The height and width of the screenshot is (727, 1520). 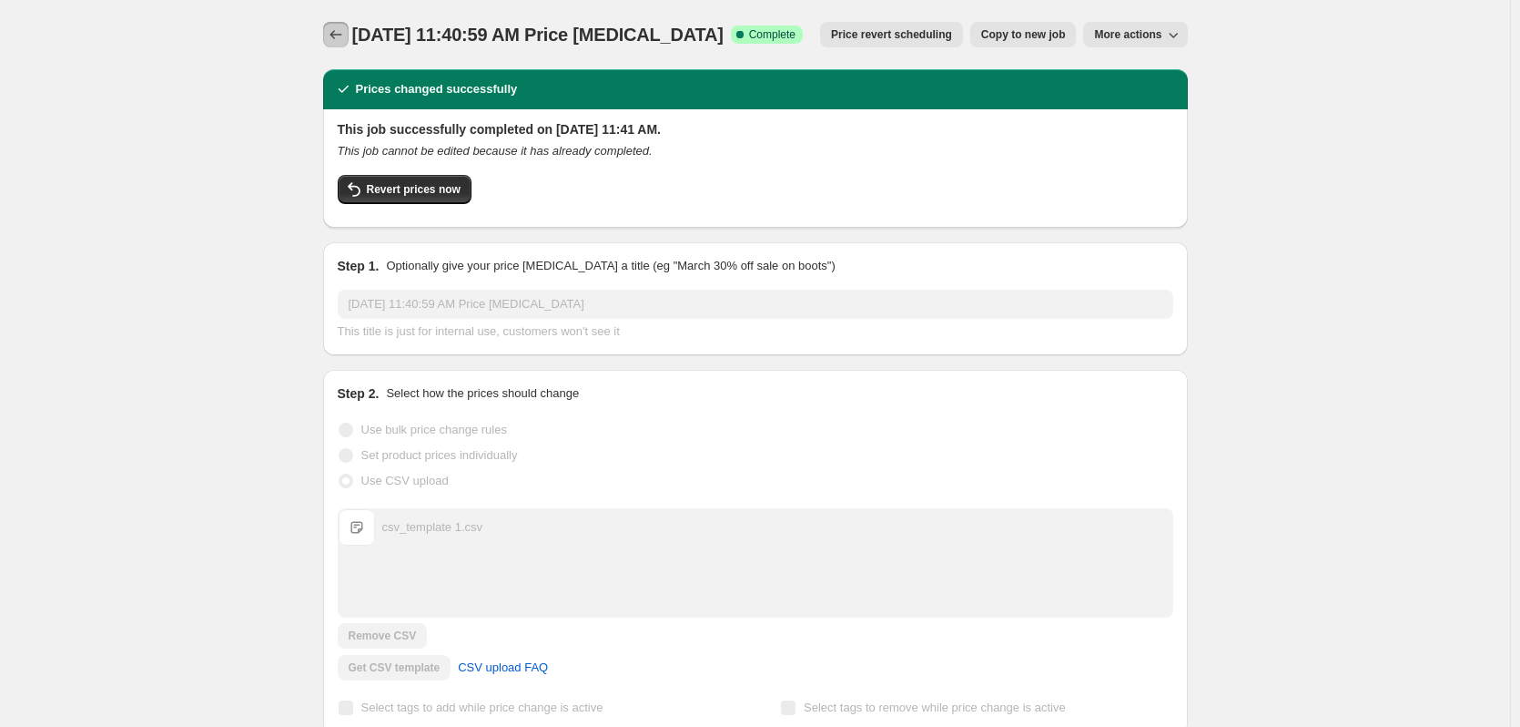 What do you see at coordinates (432, 527) in the screenshot?
I see `div: csv_template 1.csv` at bounding box center [432, 527].